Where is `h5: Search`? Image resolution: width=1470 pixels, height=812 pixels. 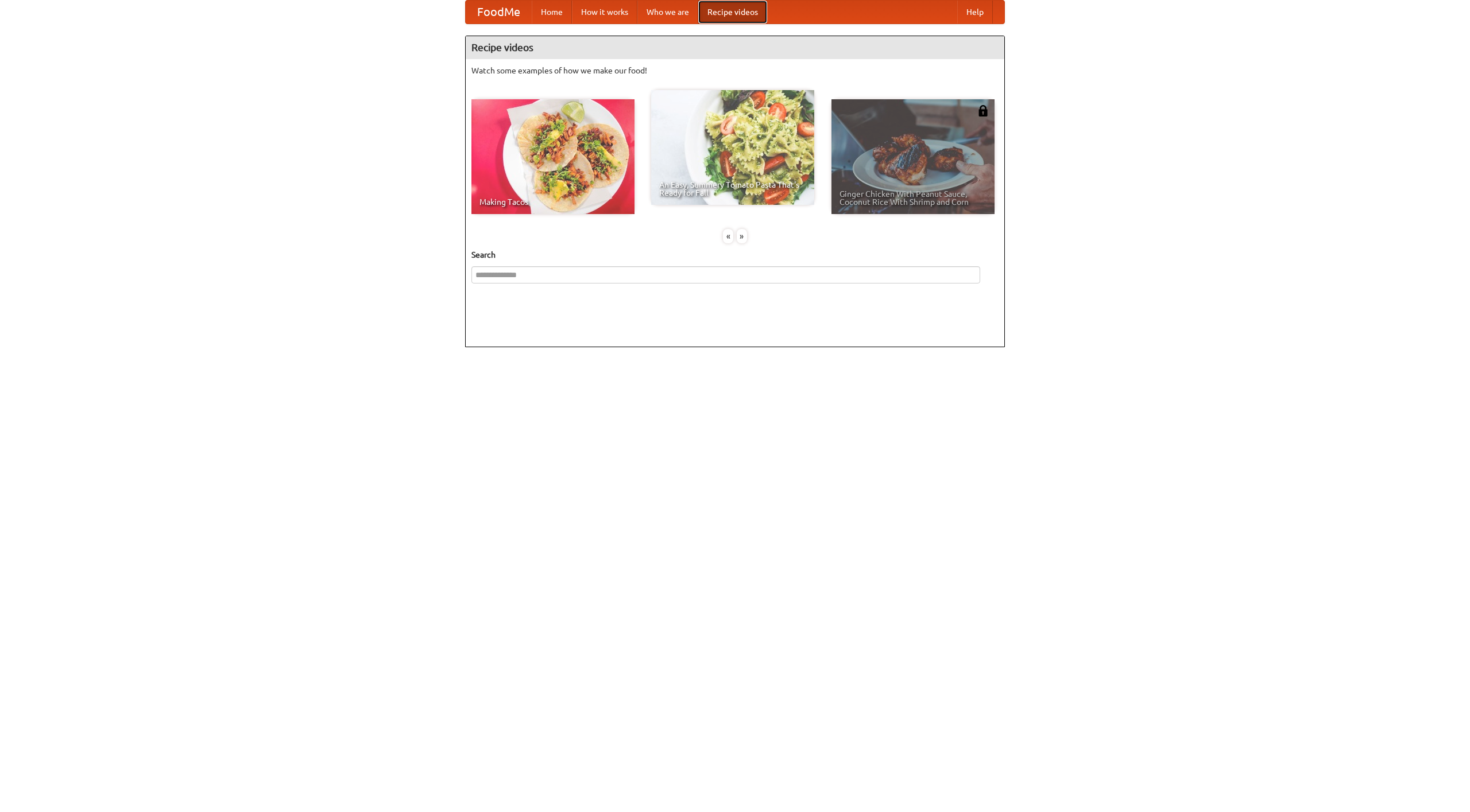 h5: Search is located at coordinates (735, 255).